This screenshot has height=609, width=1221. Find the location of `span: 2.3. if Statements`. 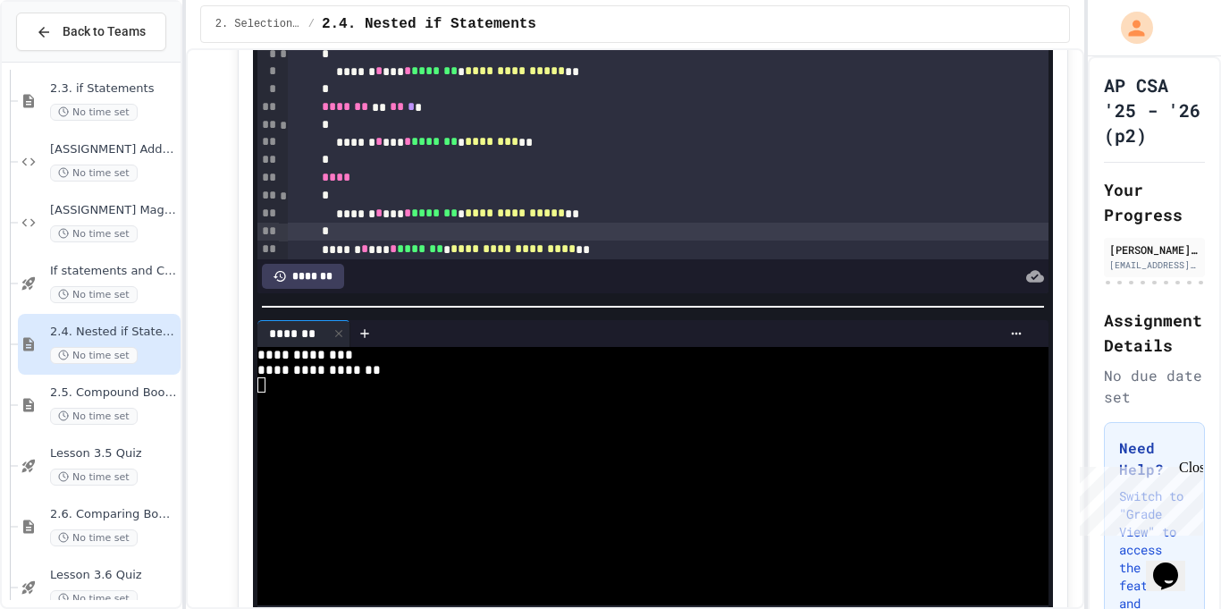

span: 2.3. if Statements is located at coordinates (113, 88).